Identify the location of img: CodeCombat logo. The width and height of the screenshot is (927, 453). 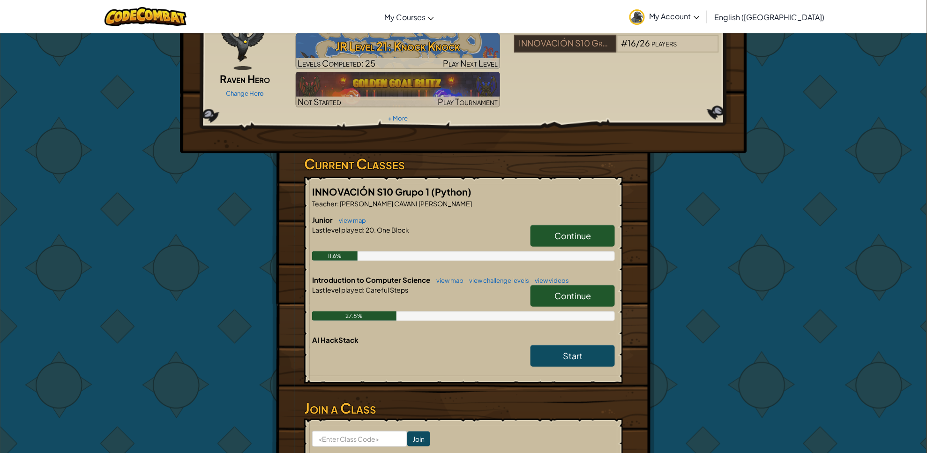
(145, 16).